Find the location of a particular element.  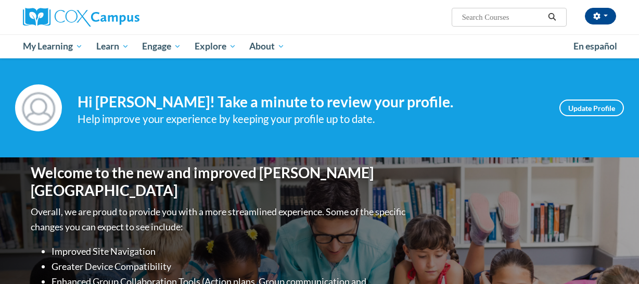

img: Profile Image is located at coordinates (39, 108).